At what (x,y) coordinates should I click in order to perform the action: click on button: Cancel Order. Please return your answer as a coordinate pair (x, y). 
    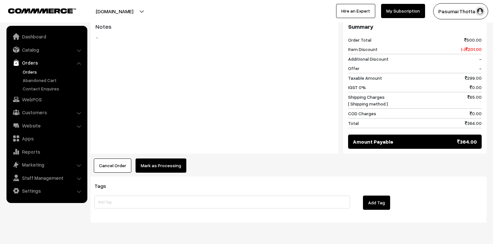
    Looking at the image, I should click on (113, 166).